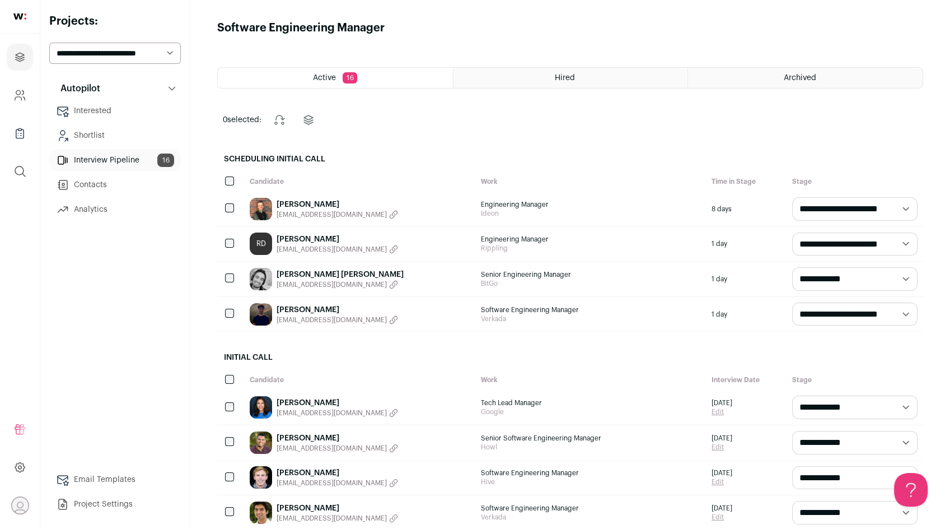  Describe the element at coordinates (20, 57) in the screenshot. I see `a: Projects` at that location.